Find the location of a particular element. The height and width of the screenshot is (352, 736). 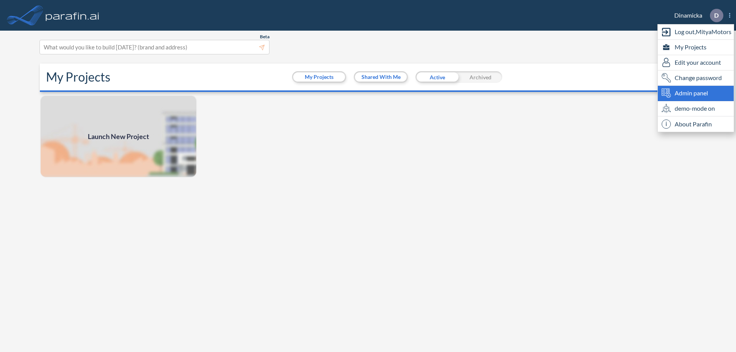

span: Admin panel is located at coordinates (691, 93).